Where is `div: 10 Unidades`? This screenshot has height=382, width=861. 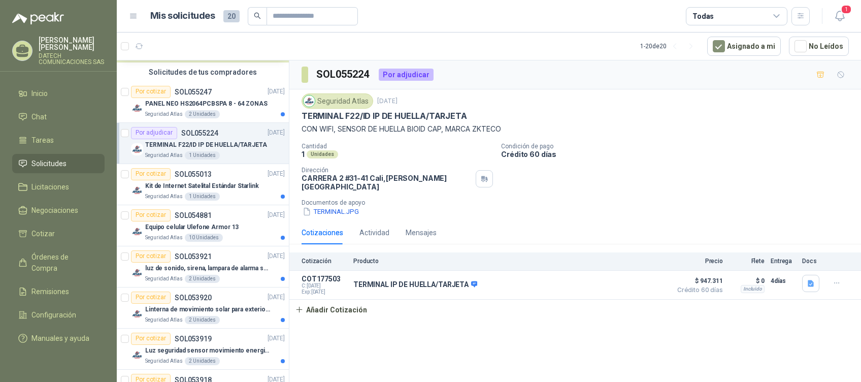 div: 10 Unidades is located at coordinates (204, 238).